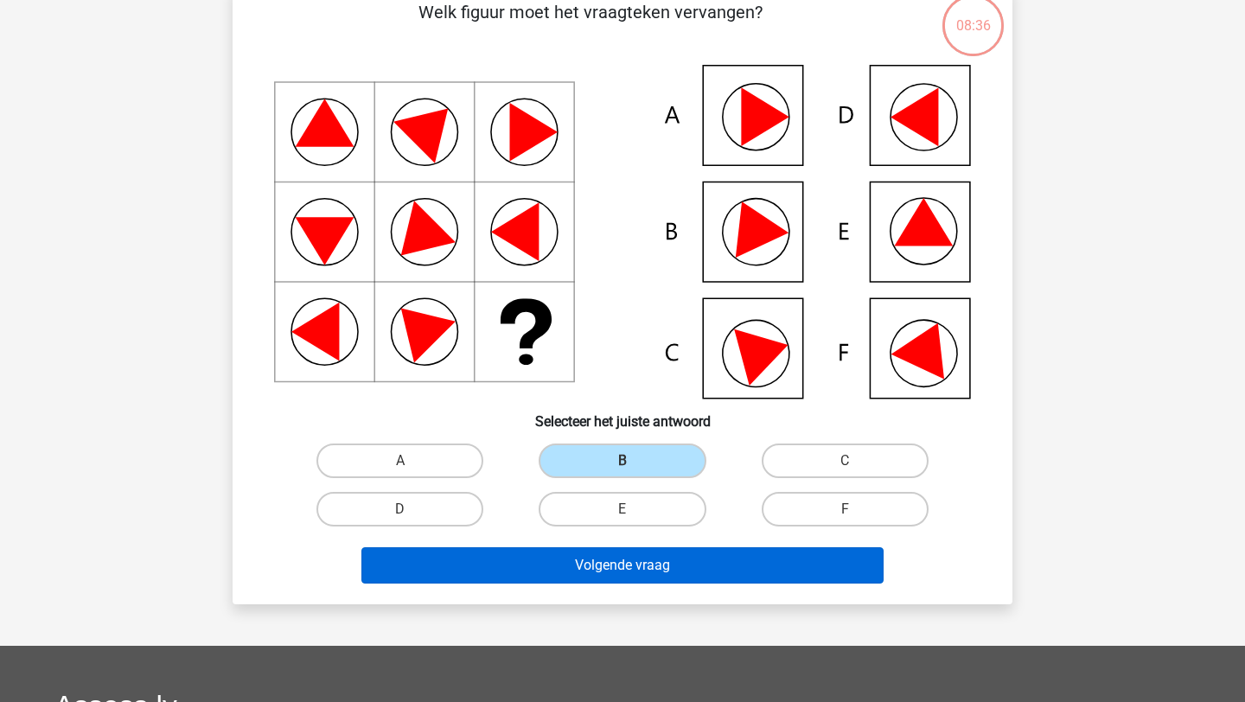 Image resolution: width=1245 pixels, height=702 pixels. I want to click on label: B, so click(622, 461).